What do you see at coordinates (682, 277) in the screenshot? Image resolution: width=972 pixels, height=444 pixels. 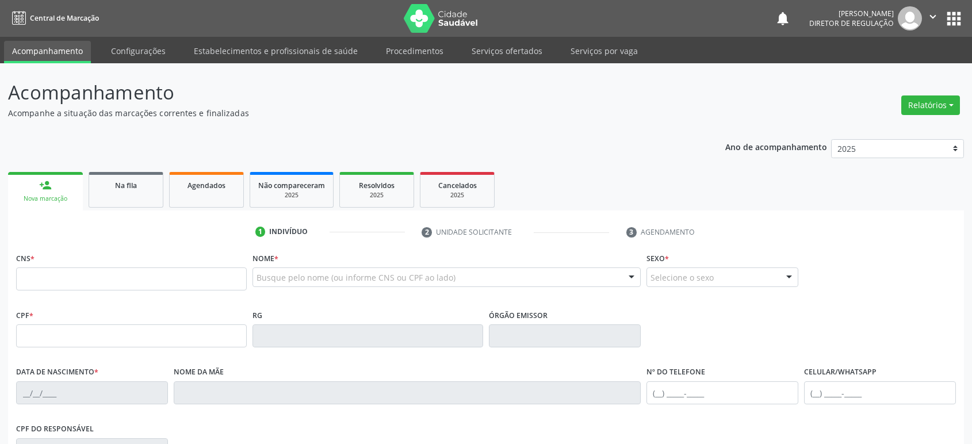 I see `span: Selecione o sexo` at bounding box center [682, 277].